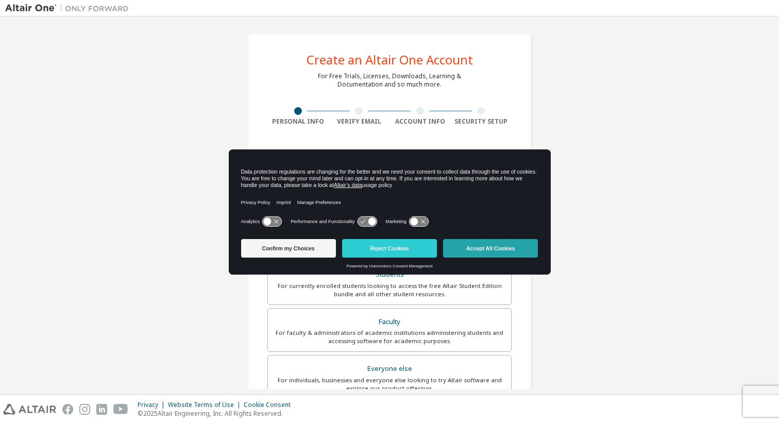 This screenshot has height=424, width=779. I want to click on img: linkedin.svg, so click(101, 409).